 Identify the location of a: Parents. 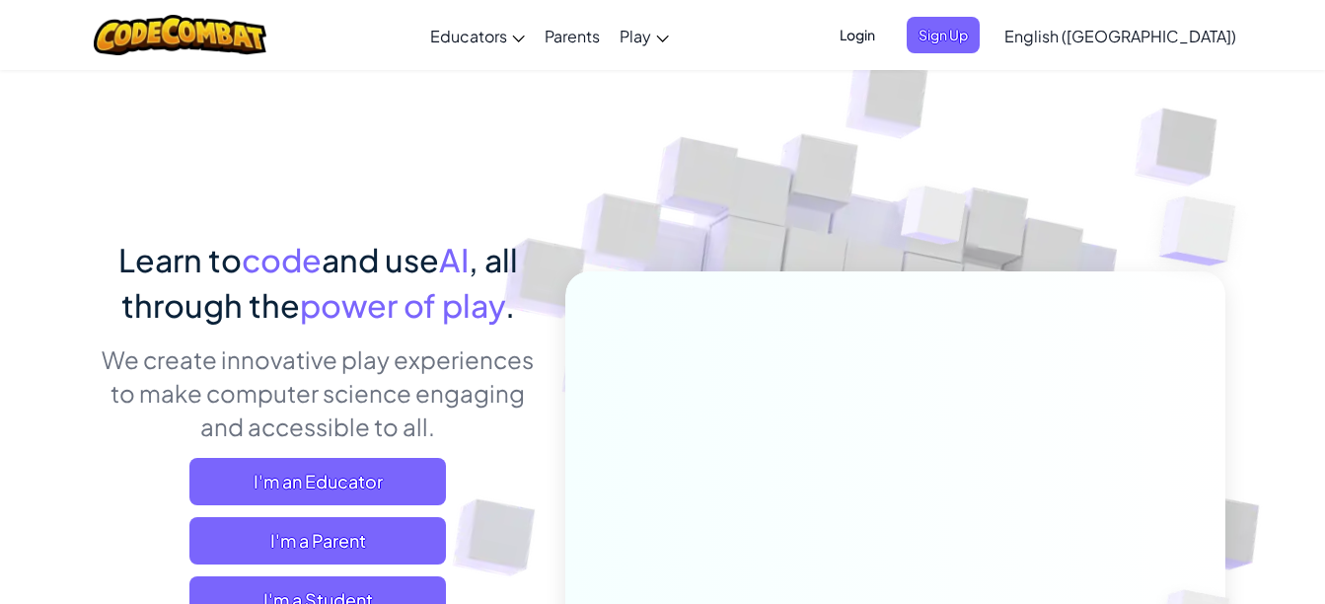
(572, 36).